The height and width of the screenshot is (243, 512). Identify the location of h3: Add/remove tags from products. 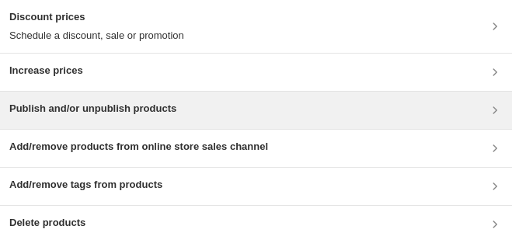
(85, 185).